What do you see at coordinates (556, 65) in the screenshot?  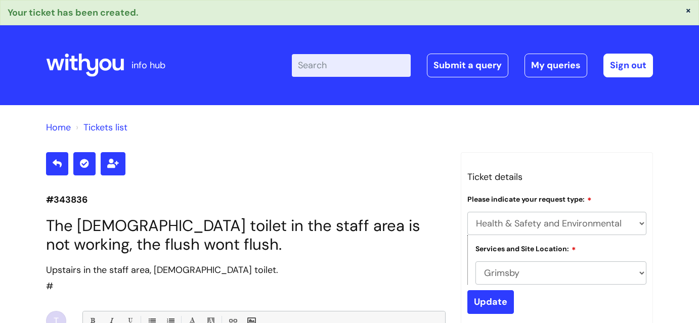 I see `a: My queries` at bounding box center [556, 65].